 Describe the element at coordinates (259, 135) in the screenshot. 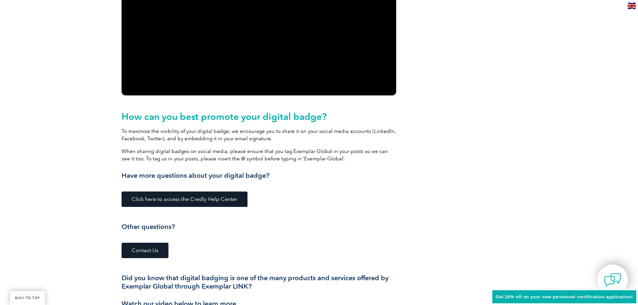

I see `p: To maximize the visibility of your digital badge, we encourage you to share it on your social med...` at that location.